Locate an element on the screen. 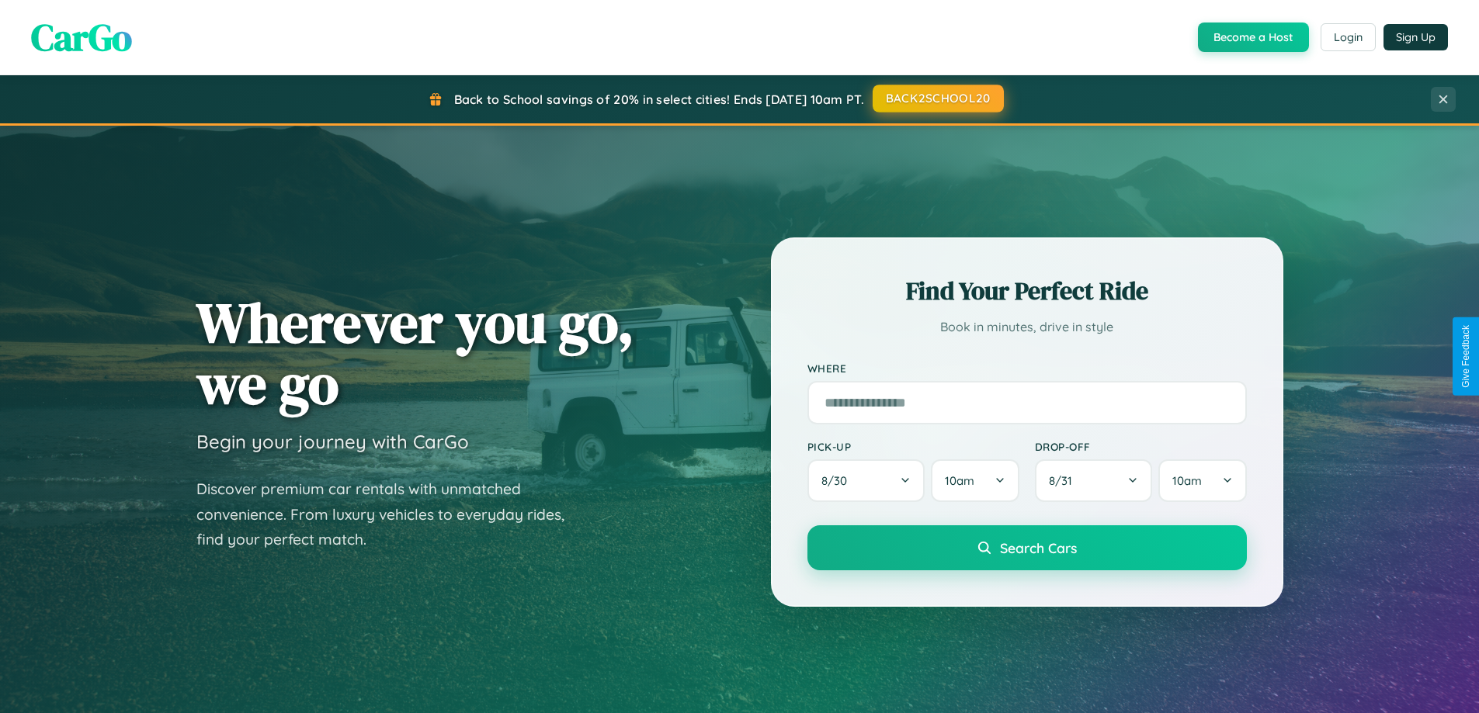  button: Sign Up is located at coordinates (1415, 37).